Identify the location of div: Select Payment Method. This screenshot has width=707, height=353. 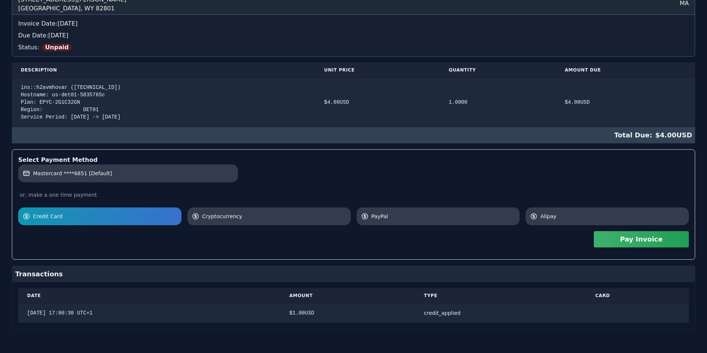
(353, 160).